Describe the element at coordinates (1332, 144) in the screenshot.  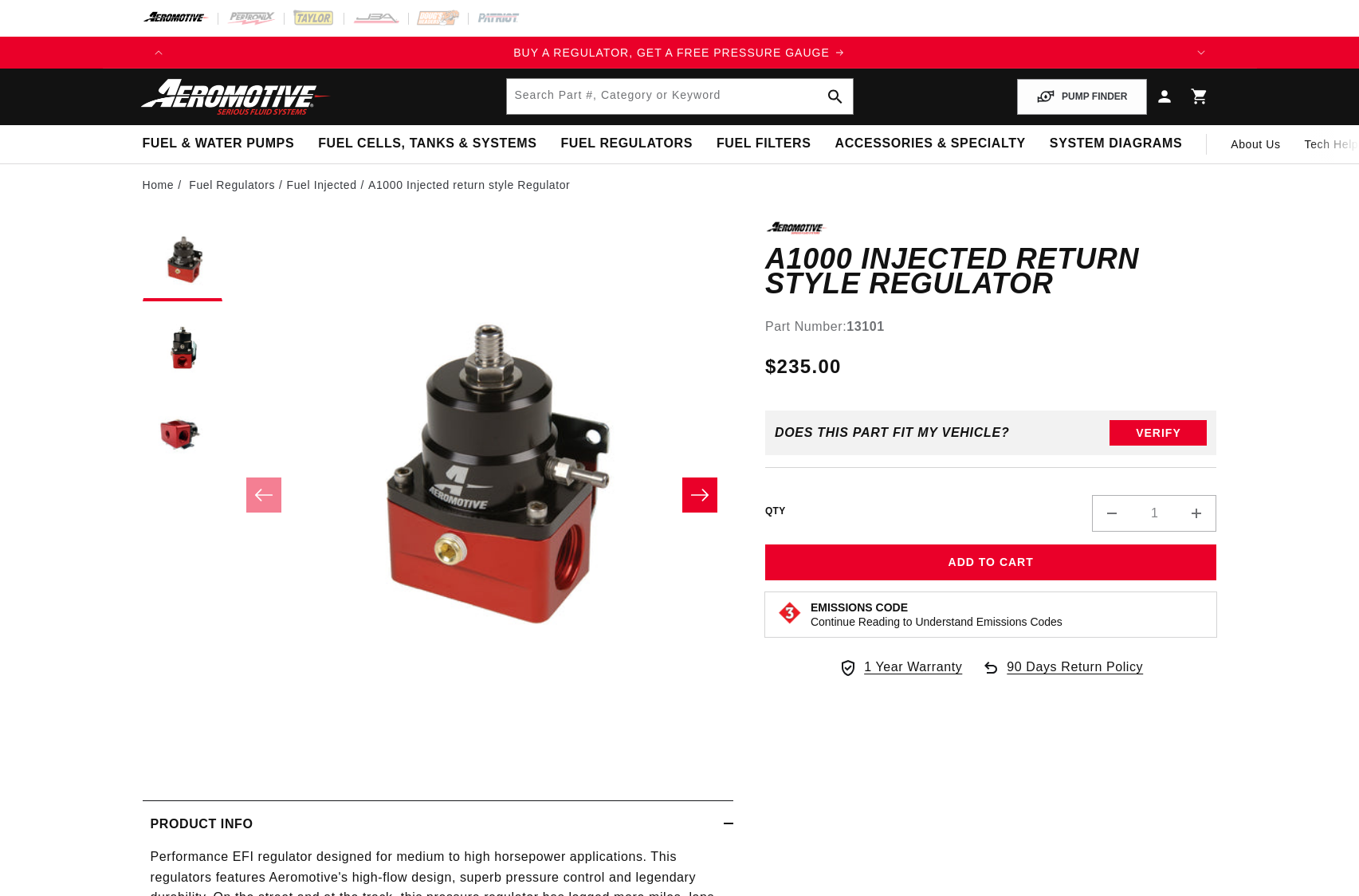
I see `span: Tech Help` at that location.